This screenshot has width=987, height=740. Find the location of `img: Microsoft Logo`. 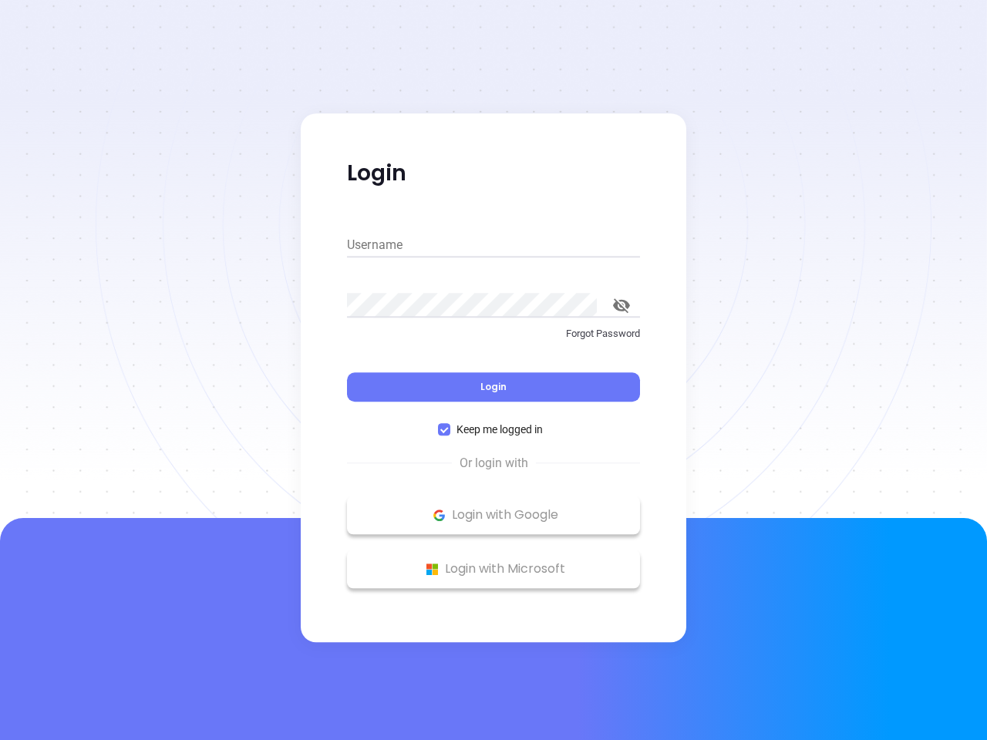

img: Microsoft Logo is located at coordinates (432, 569).